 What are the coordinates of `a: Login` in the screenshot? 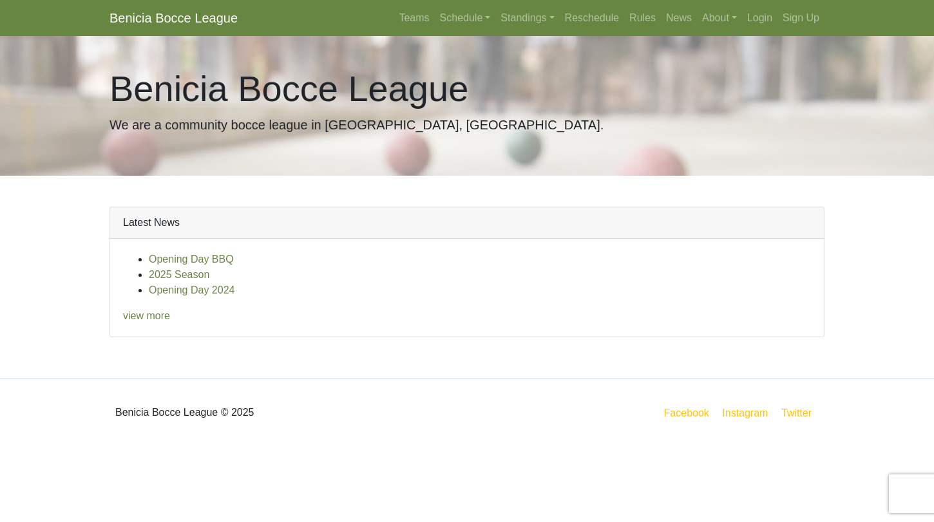 It's located at (759, 18).